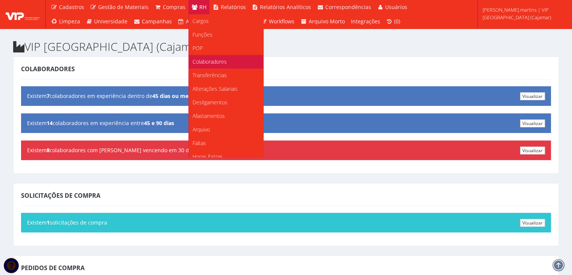  What do you see at coordinates (70, 21) in the screenshot?
I see `span: Limpeza` at bounding box center [70, 21].